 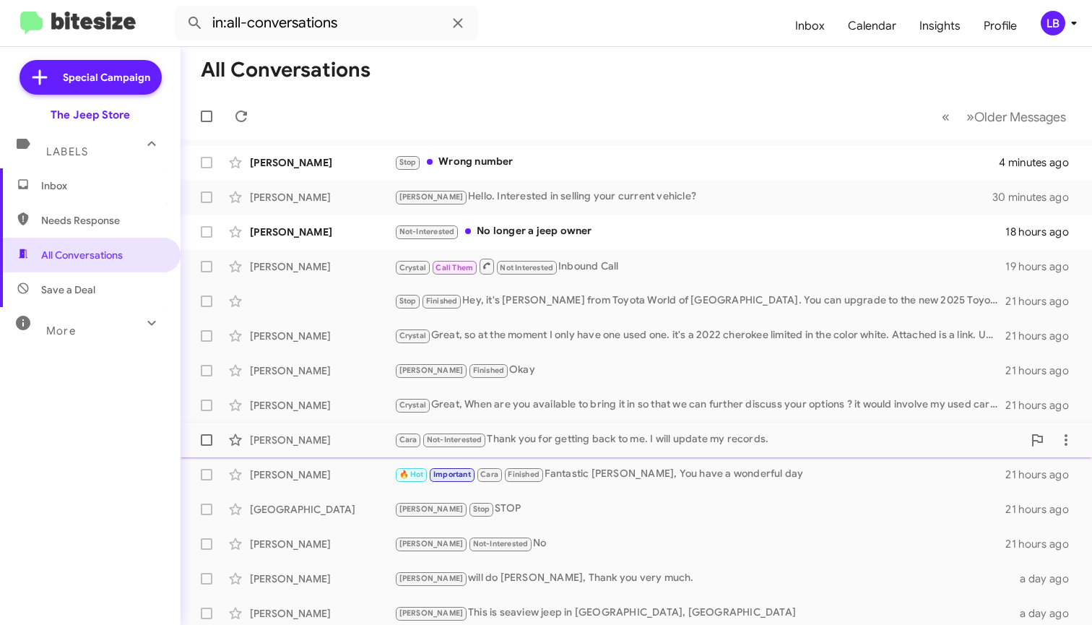 I want to click on span: Save a Deal, so click(x=68, y=290).